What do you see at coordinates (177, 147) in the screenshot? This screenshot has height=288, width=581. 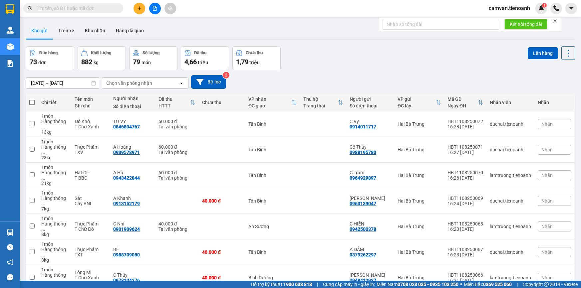 I see `div: 60.000 đ` at bounding box center [177, 147].